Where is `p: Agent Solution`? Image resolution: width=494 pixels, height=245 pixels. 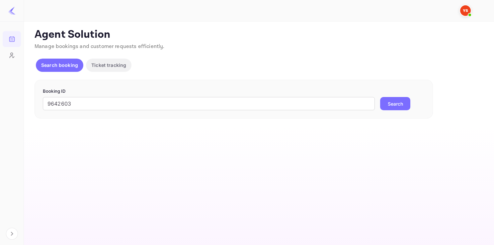
p: Agent Solution is located at coordinates (258, 35).